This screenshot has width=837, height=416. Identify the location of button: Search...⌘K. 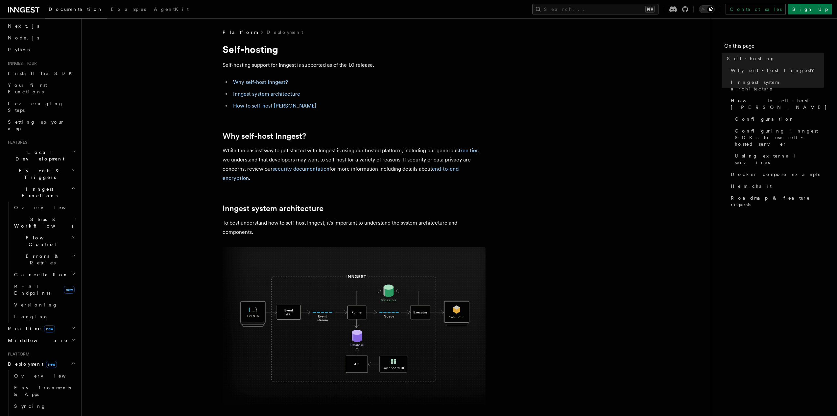
(596, 9).